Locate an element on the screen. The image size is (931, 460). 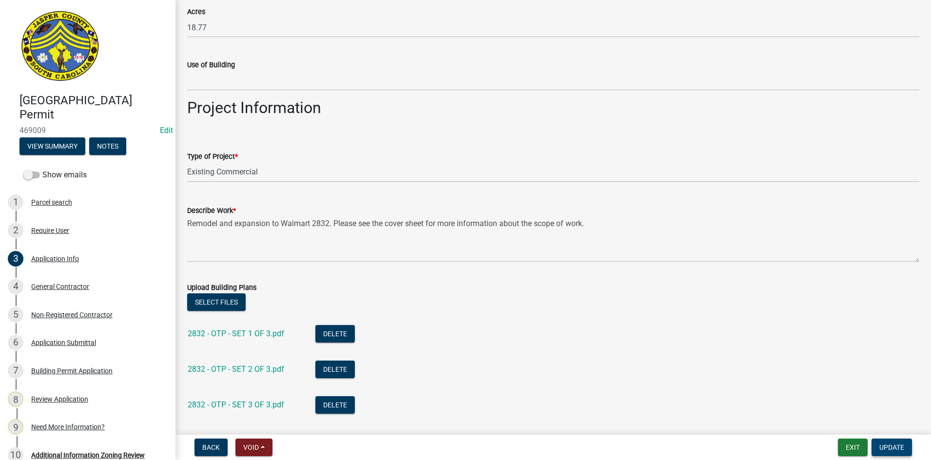
a: Edit is located at coordinates (166, 130).